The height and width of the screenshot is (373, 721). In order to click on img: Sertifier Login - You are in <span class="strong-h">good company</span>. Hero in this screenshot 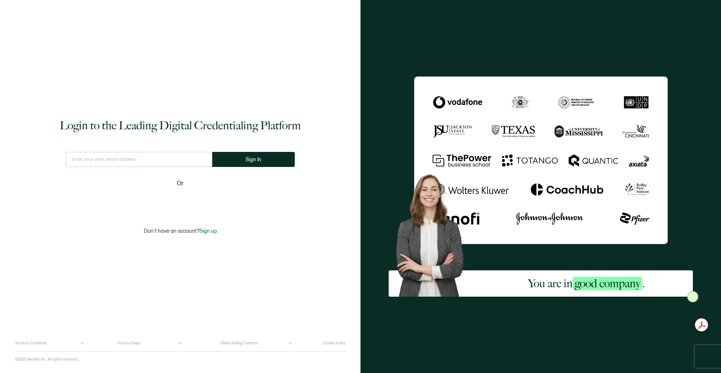, I will do `click(434, 232)`.